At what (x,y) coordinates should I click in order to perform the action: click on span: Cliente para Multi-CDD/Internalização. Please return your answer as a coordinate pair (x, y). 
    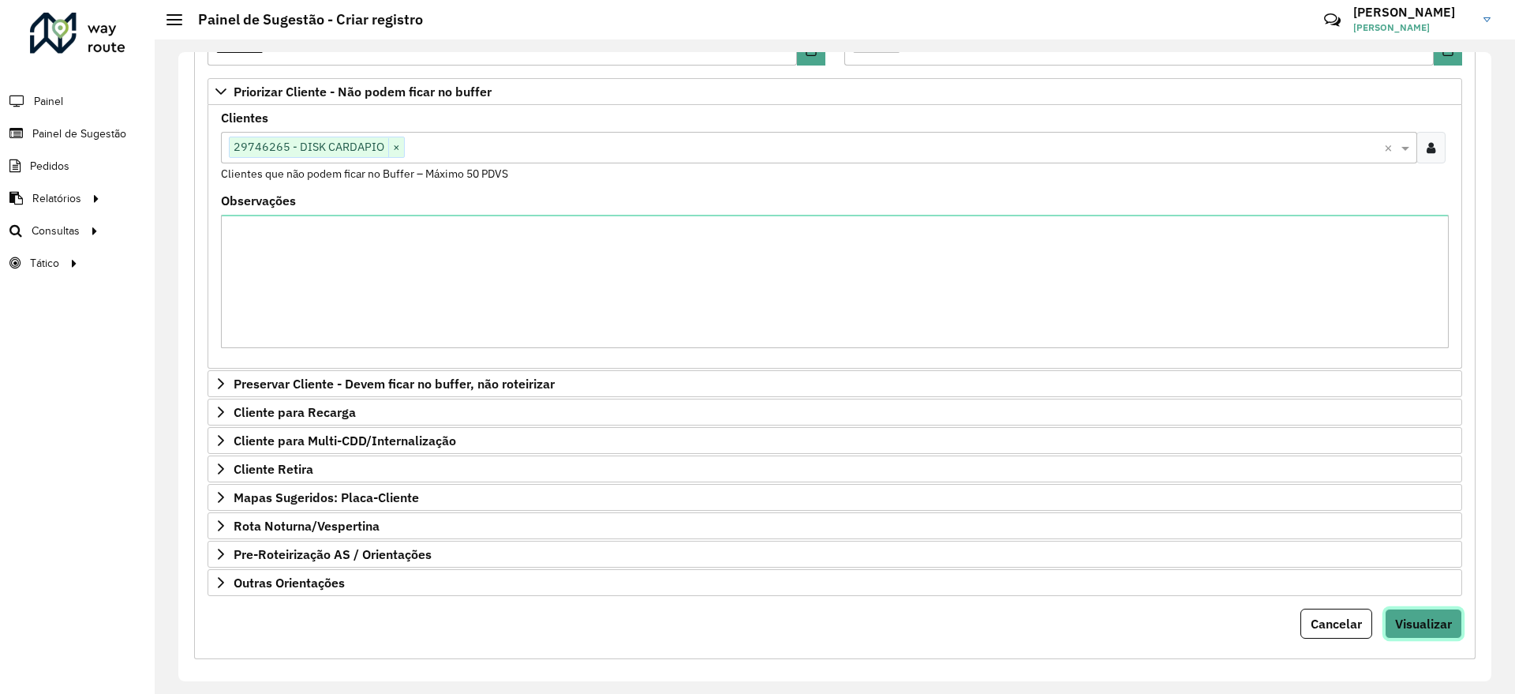
    Looking at the image, I should click on (345, 440).